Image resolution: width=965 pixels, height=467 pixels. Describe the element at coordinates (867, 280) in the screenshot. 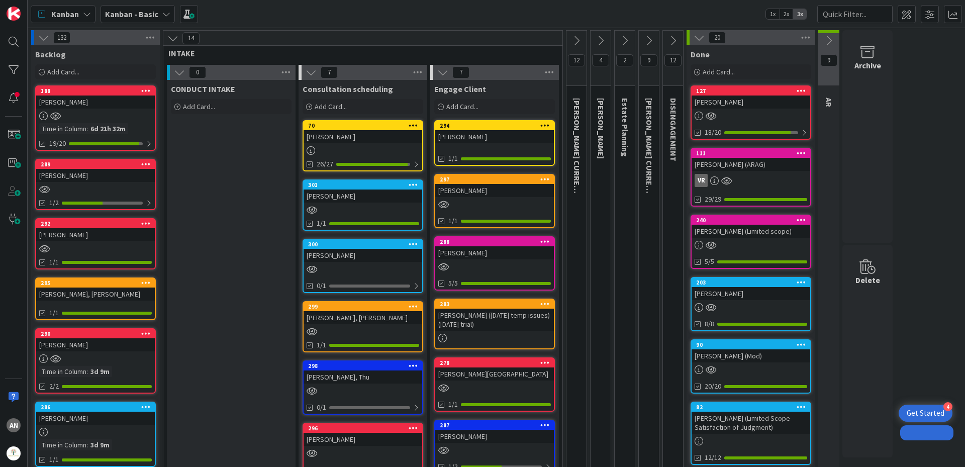

I see `div: Delete` at that location.